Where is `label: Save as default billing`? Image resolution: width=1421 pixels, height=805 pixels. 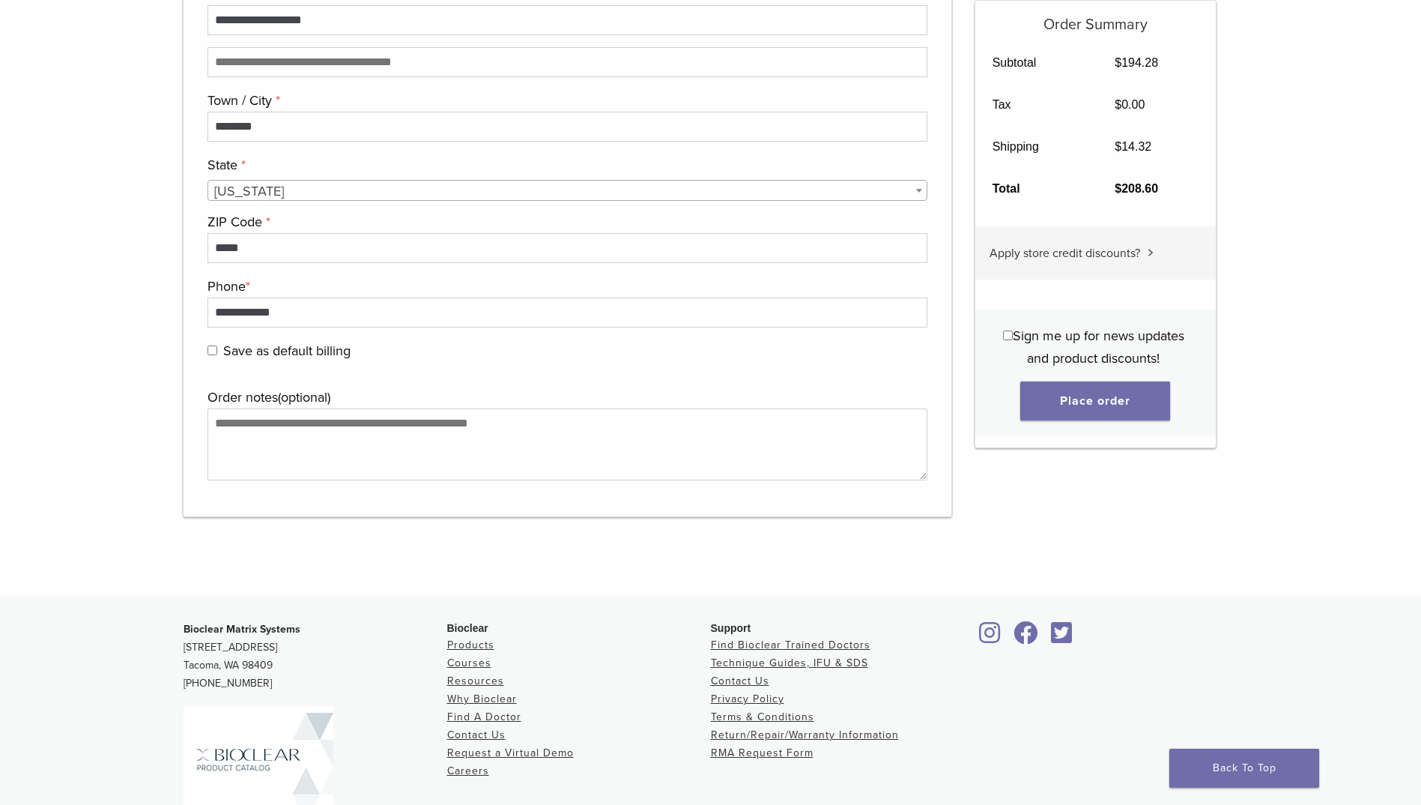
label: Save as default billing is located at coordinates (566, 351).